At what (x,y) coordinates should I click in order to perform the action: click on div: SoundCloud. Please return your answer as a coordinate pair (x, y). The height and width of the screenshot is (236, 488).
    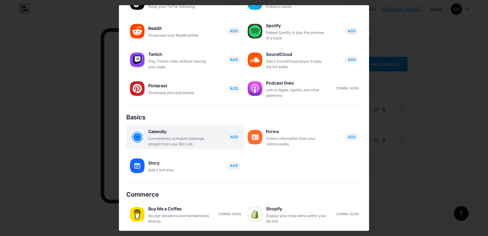
    Looking at the image, I should click on (296, 54).